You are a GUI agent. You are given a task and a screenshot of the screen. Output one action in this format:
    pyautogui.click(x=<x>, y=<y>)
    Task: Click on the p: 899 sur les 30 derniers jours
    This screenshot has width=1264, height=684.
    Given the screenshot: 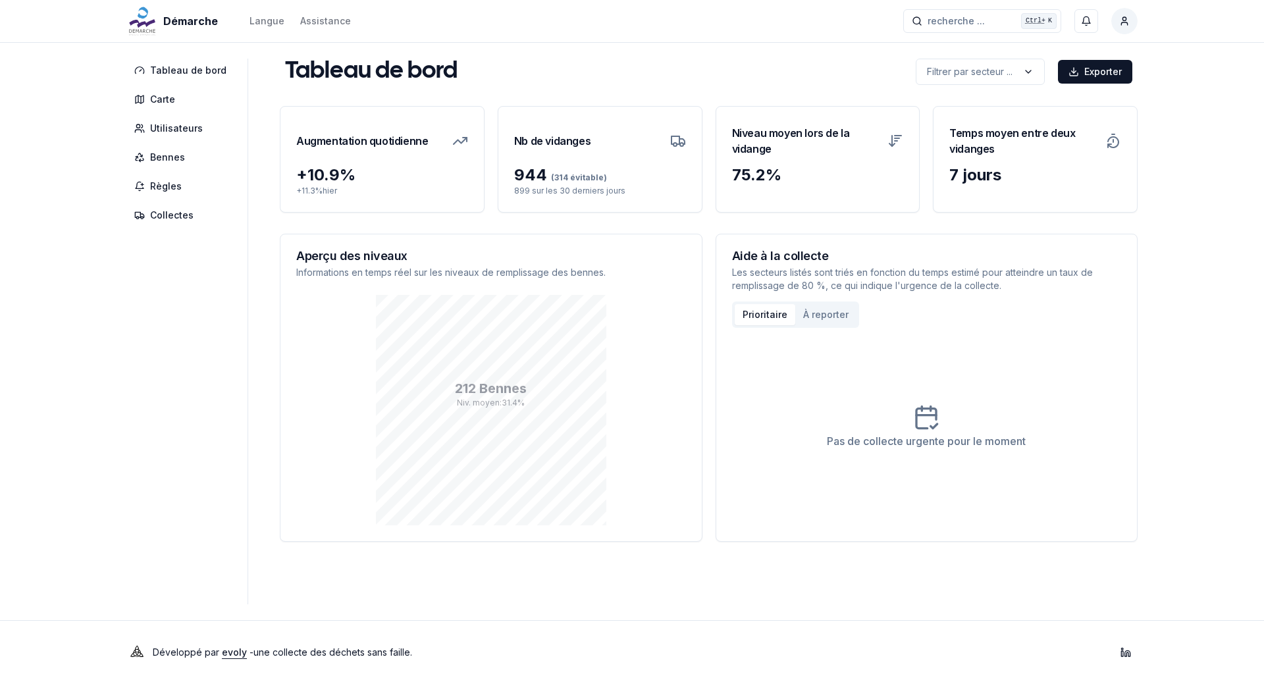 What is the action you would take?
    pyautogui.click(x=600, y=191)
    